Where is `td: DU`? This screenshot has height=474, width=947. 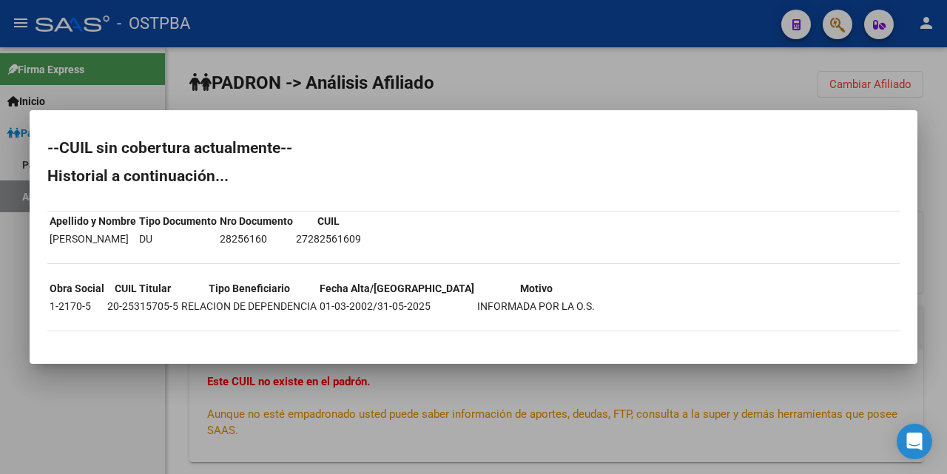 td: DU is located at coordinates (177, 239).